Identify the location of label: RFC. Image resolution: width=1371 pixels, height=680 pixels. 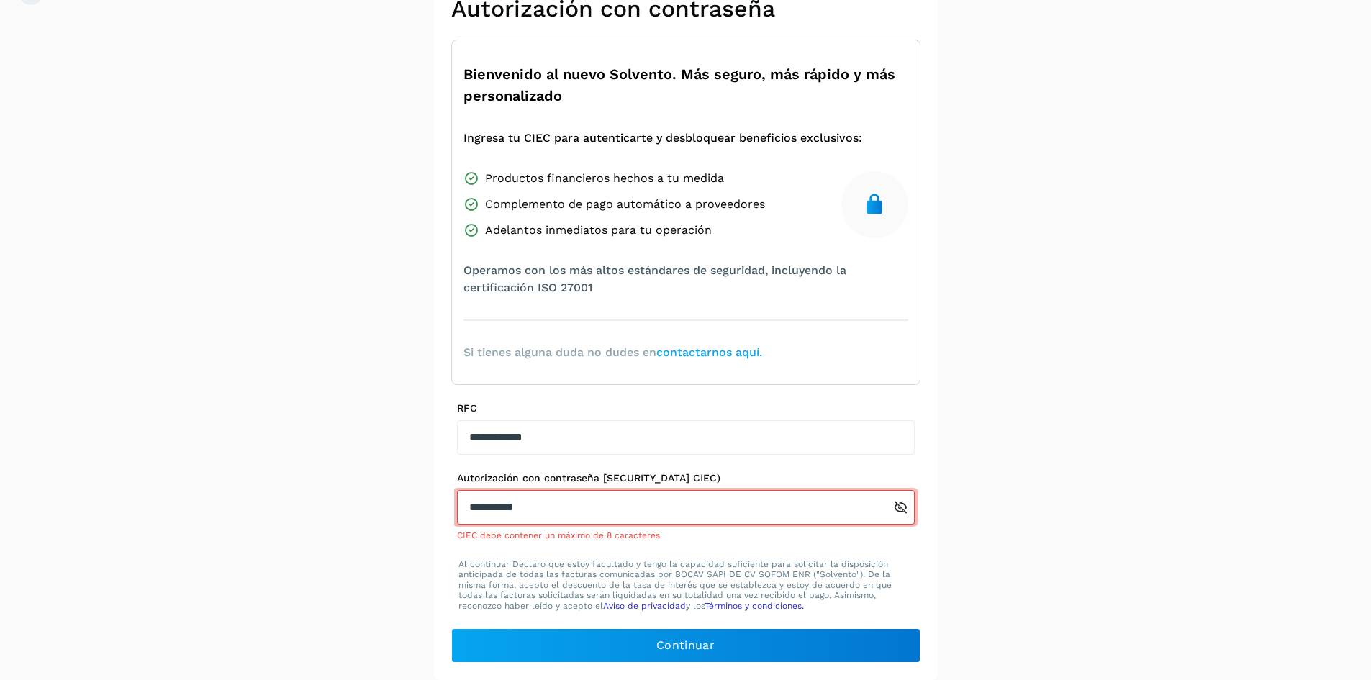
(686, 408).